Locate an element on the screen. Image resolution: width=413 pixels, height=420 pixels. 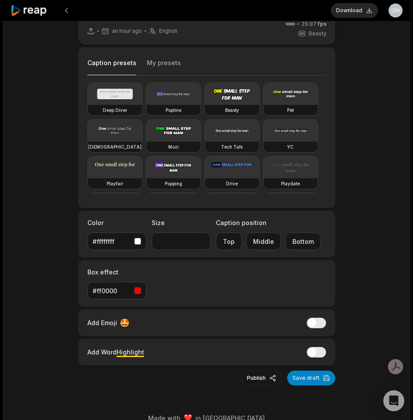
button: Publish is located at coordinates (261, 378).